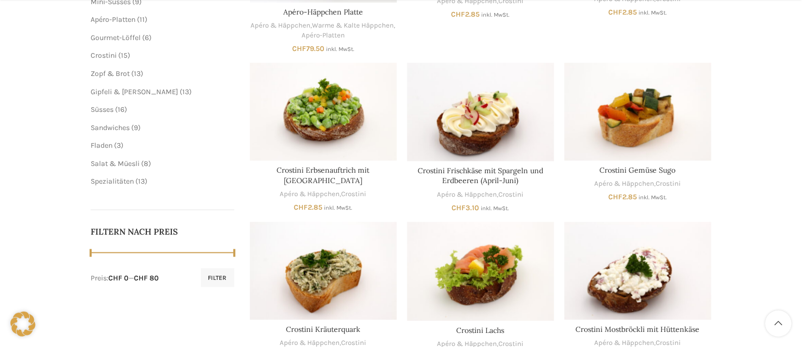  What do you see at coordinates (146, 164) in the screenshot?
I see `span: 8` at bounding box center [146, 164].